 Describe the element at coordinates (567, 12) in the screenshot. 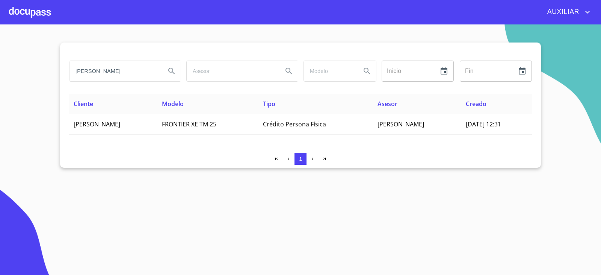

I see `button: account of current user` at that location.